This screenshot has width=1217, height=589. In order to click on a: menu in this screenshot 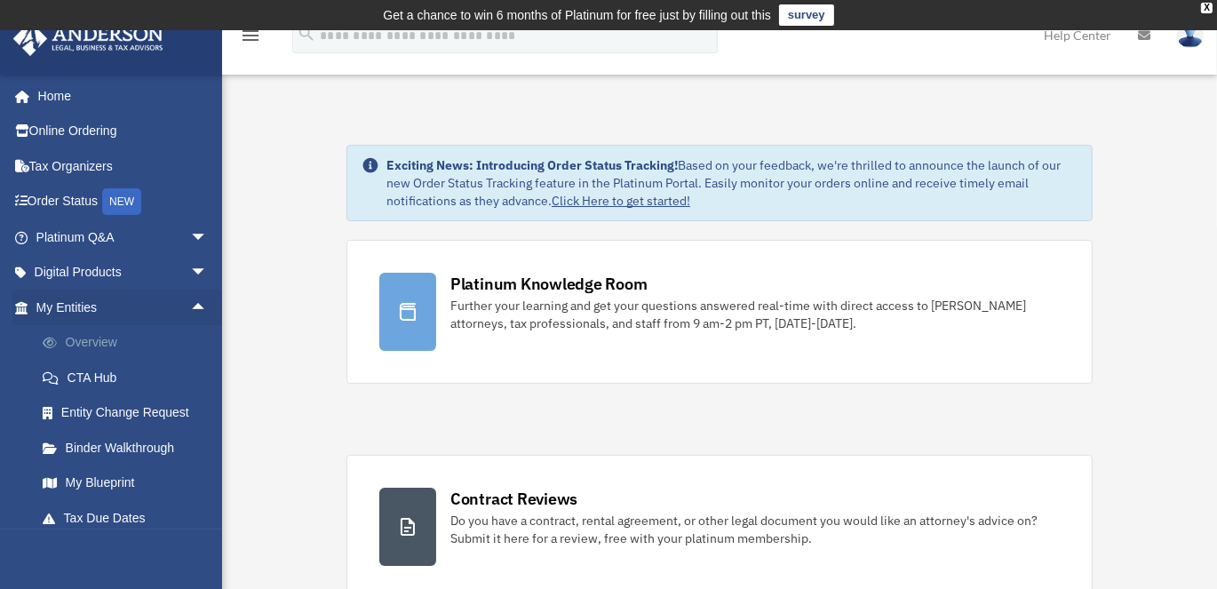, I will do `click(250, 38)`.